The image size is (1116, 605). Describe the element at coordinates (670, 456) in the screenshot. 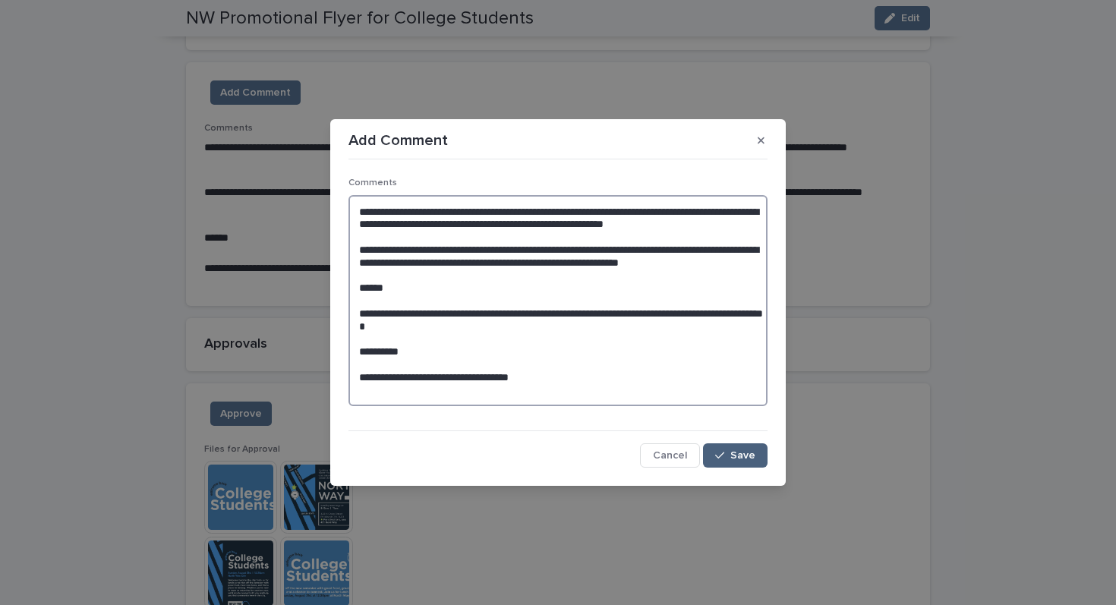

I see `button: Cancel` at that location.